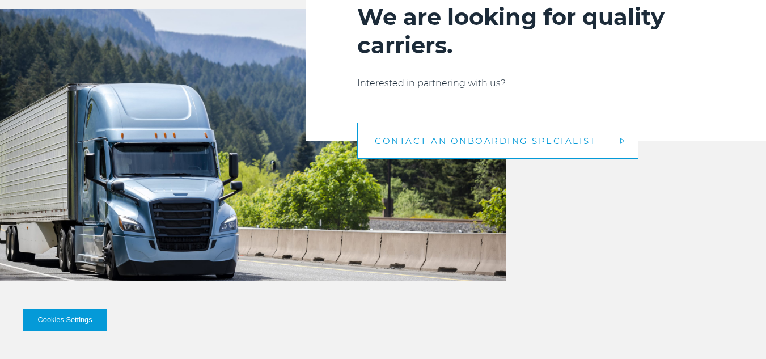 This screenshot has width=766, height=359. What do you see at coordinates (65, 320) in the screenshot?
I see `button: Cookies Settings` at bounding box center [65, 320].